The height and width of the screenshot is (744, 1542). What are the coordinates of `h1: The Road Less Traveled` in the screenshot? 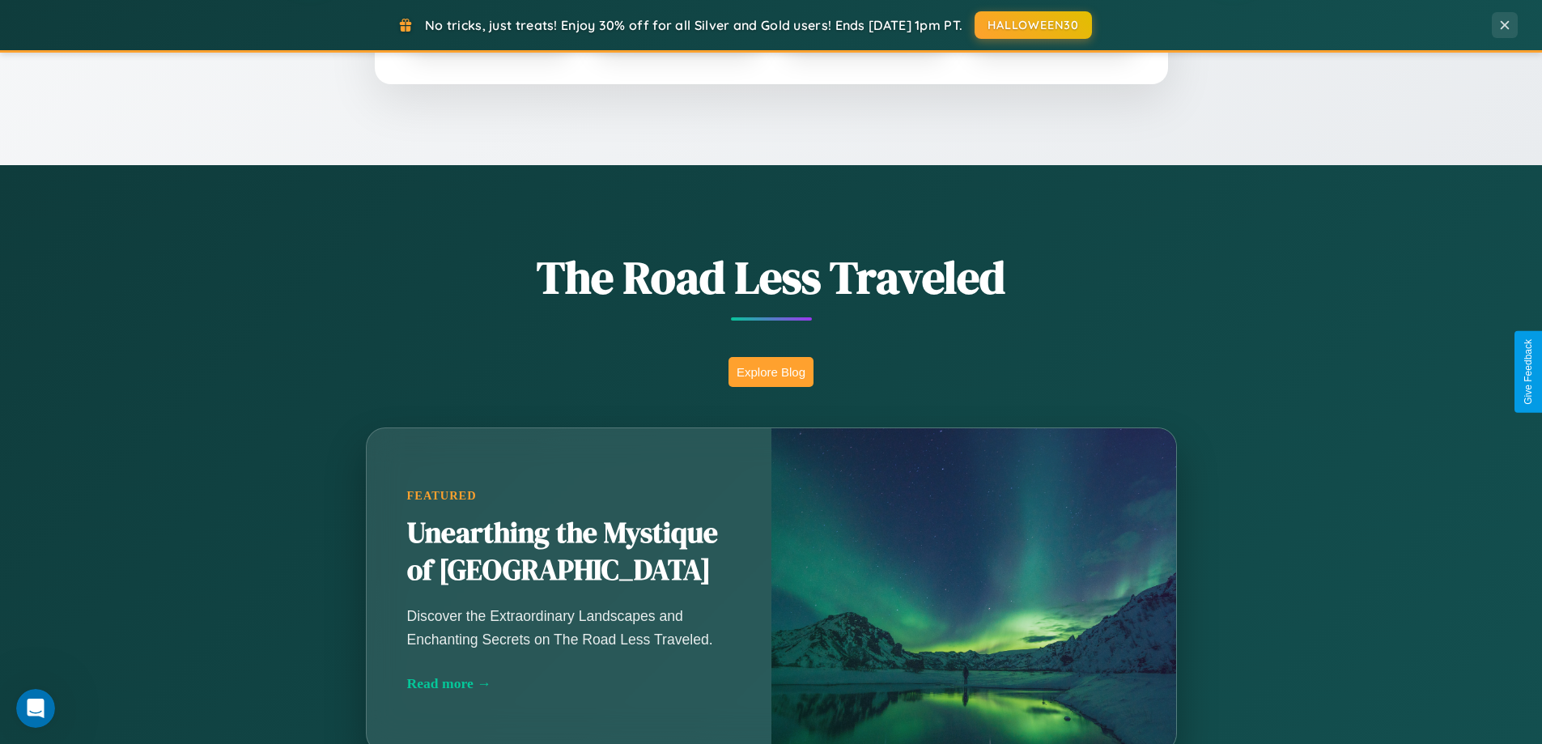 It's located at (771, 277).